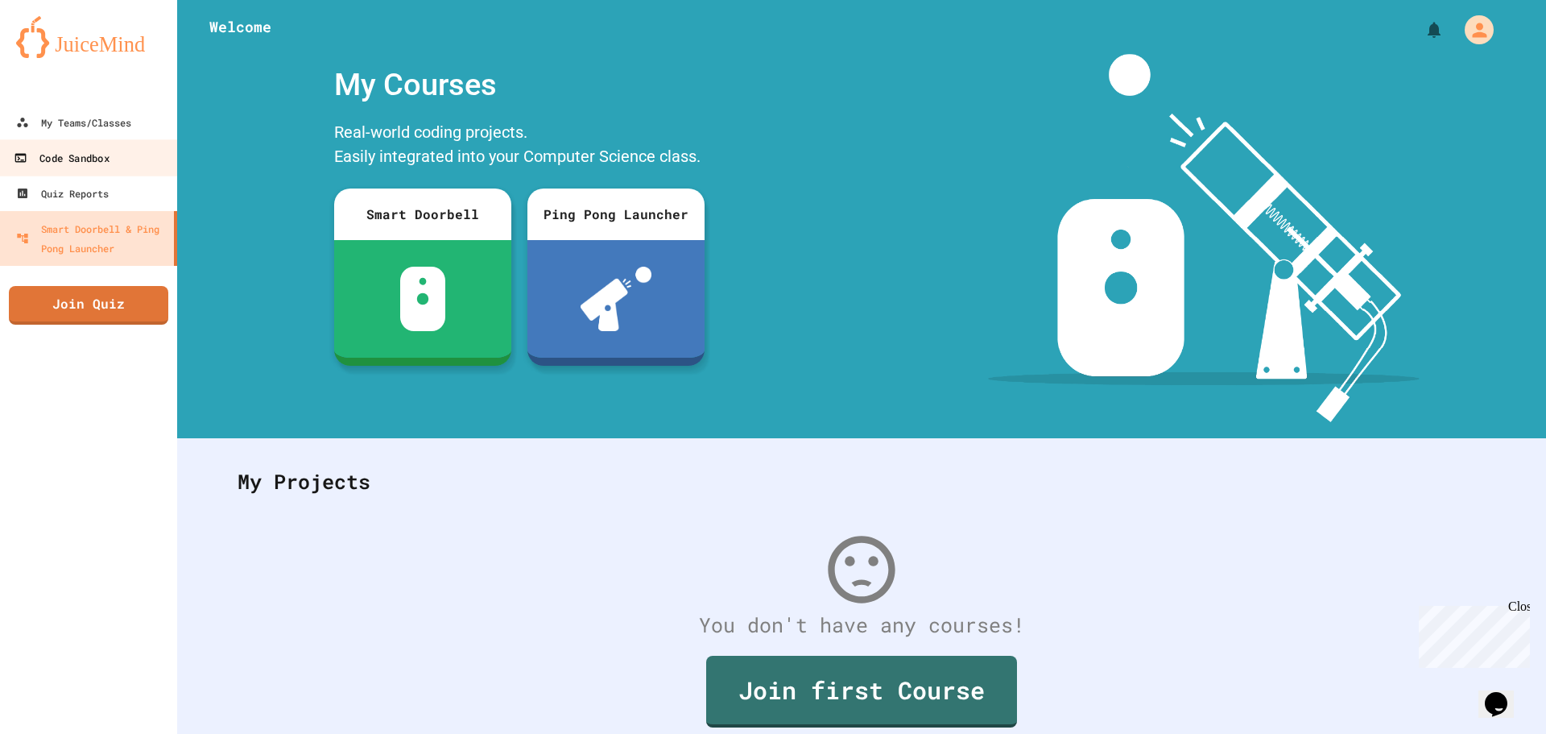 The image size is (1546, 734). I want to click on div: Ping Pong Launcher, so click(616, 214).